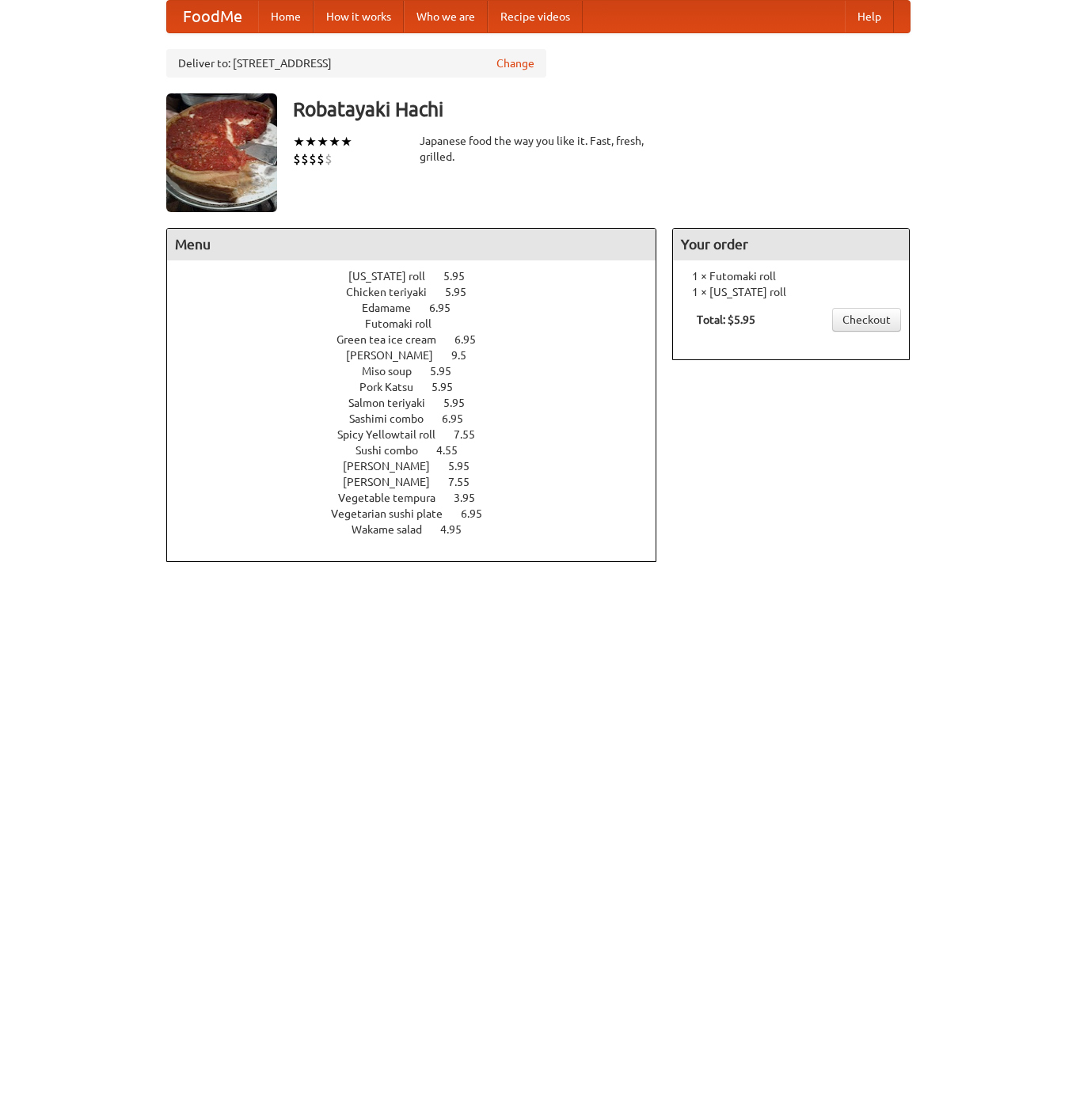 This screenshot has width=1076, height=1120. What do you see at coordinates (420, 340) in the screenshot?
I see `a: Green tea ice cream 6.95` at bounding box center [420, 340].